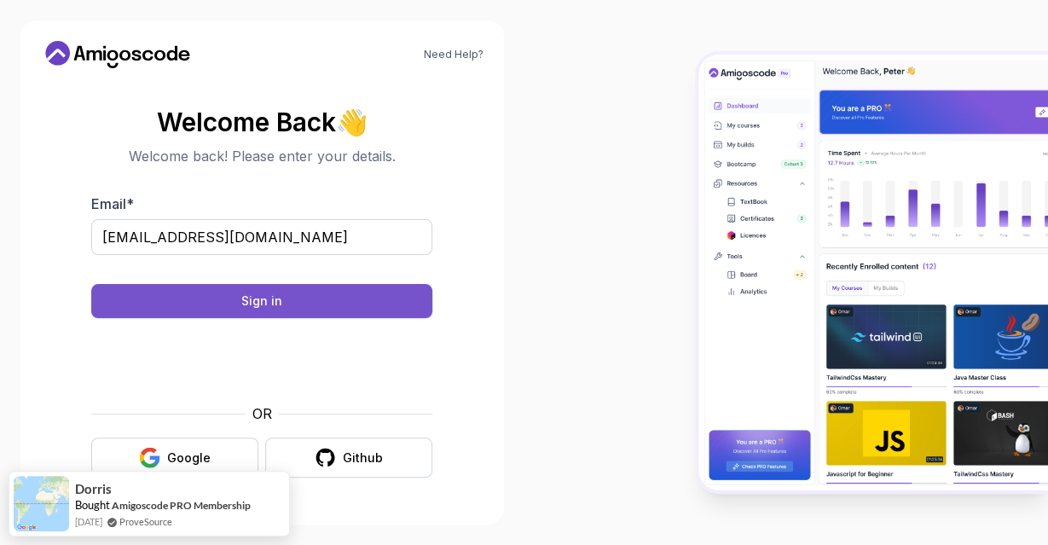 This screenshot has width=1048, height=545. I want to click on img: provesource social proof notification image, so click(41, 503).